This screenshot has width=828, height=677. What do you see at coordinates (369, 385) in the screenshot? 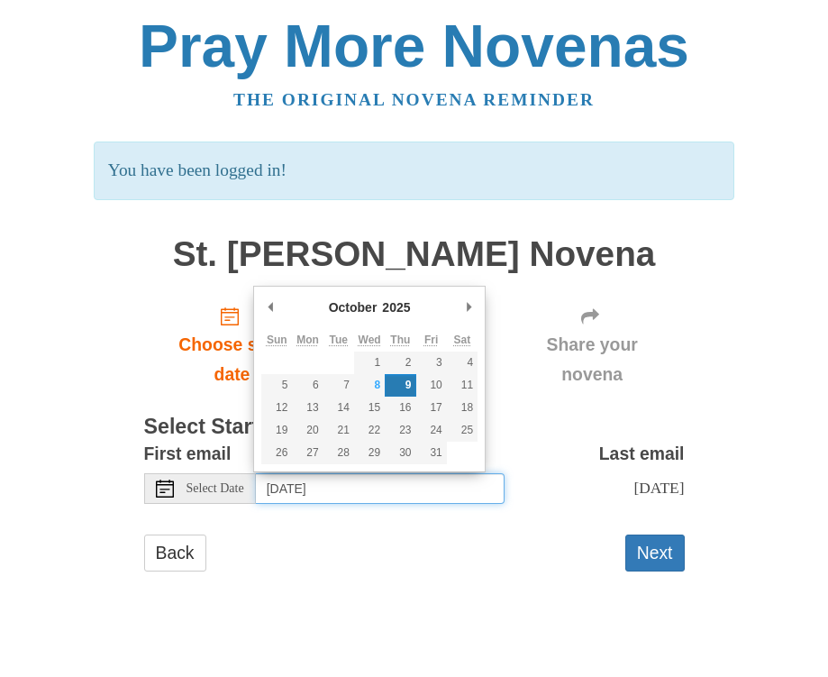
I see `button: 8` at bounding box center [369, 385].